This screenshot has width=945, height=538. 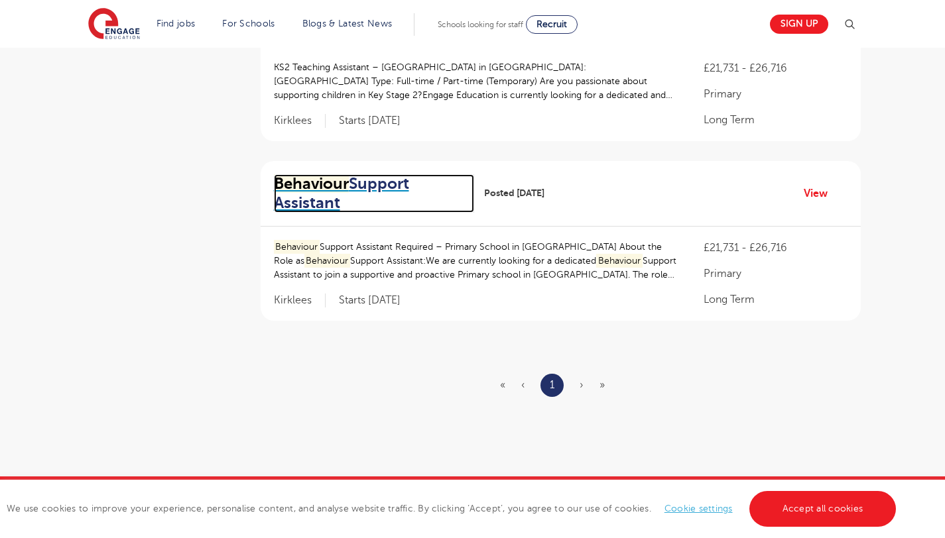 What do you see at coordinates (176, 23) in the screenshot?
I see `a: Find jobs` at bounding box center [176, 23].